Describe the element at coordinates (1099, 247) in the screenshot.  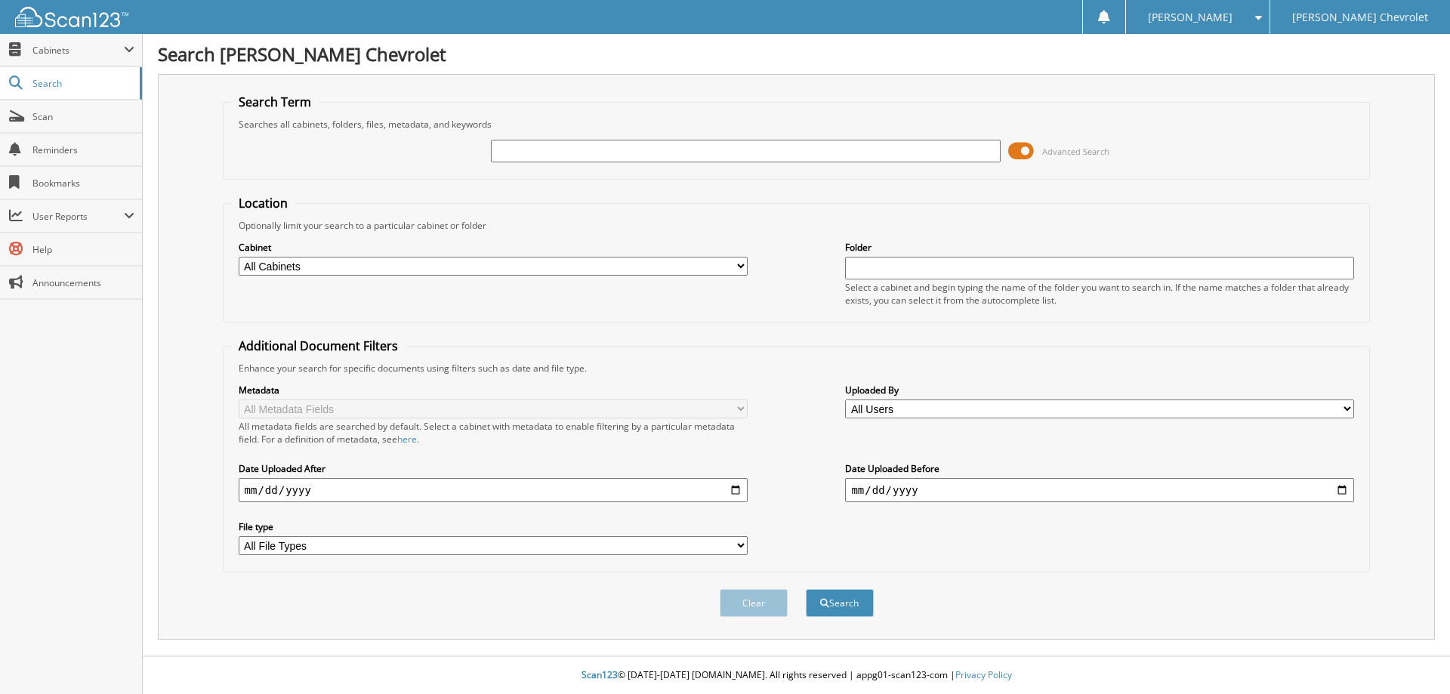
I see `label: Folder` at that location.